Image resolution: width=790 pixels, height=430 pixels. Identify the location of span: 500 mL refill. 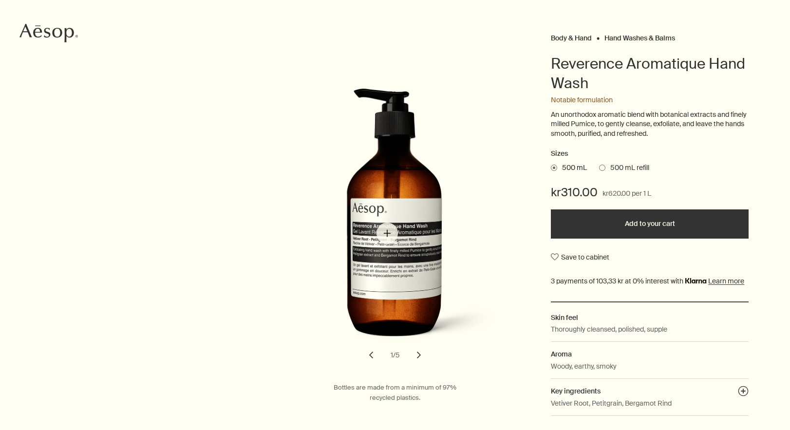
(628, 168).